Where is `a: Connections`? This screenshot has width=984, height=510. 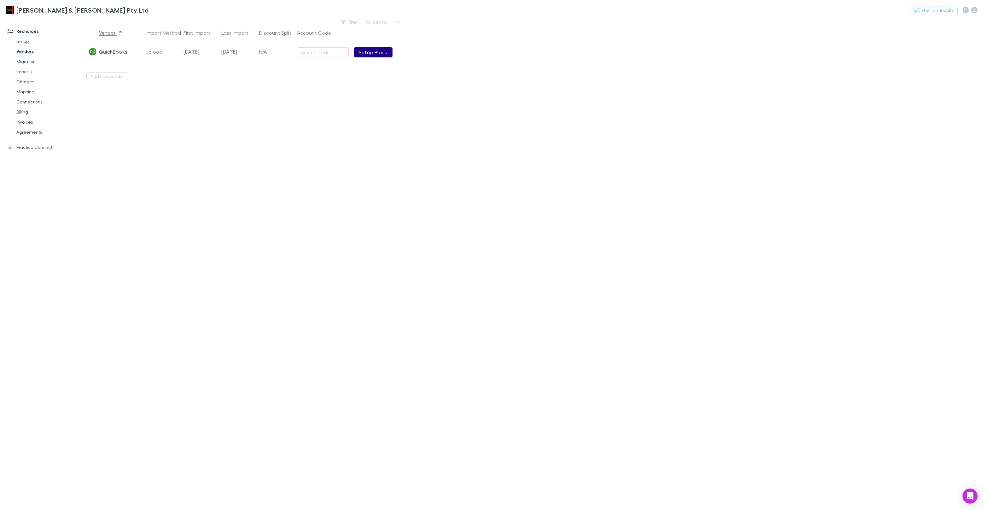
a: Connections is located at coordinates (48, 102).